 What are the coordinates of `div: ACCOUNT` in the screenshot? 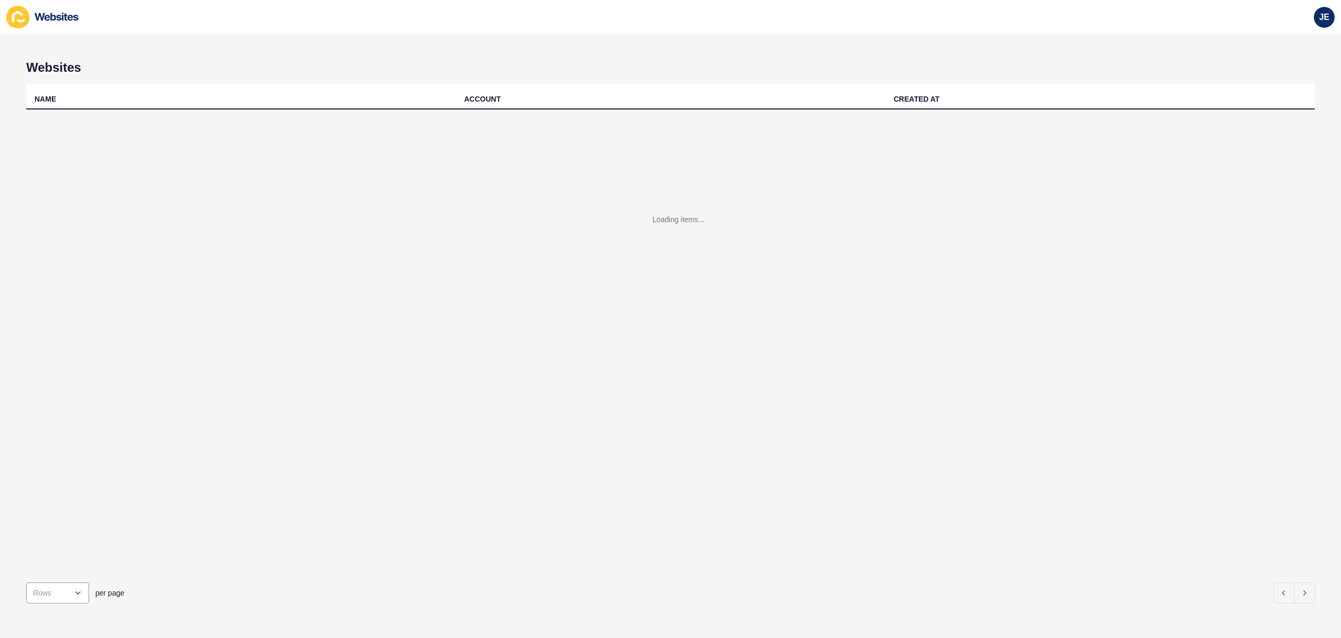 It's located at (482, 99).